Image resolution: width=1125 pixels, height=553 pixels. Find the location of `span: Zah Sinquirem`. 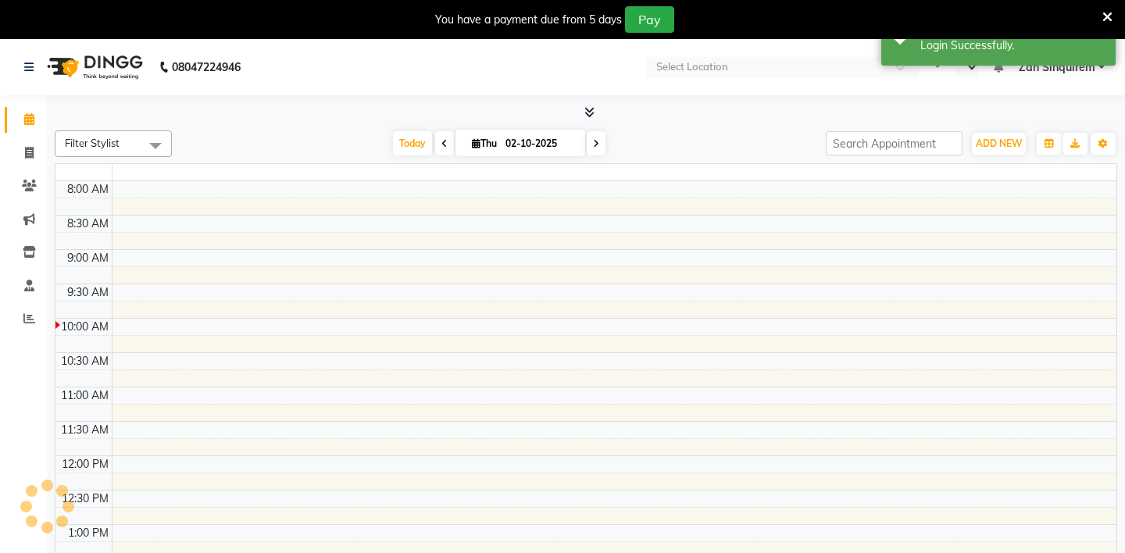

span: Zah Sinquirem is located at coordinates (1057, 67).